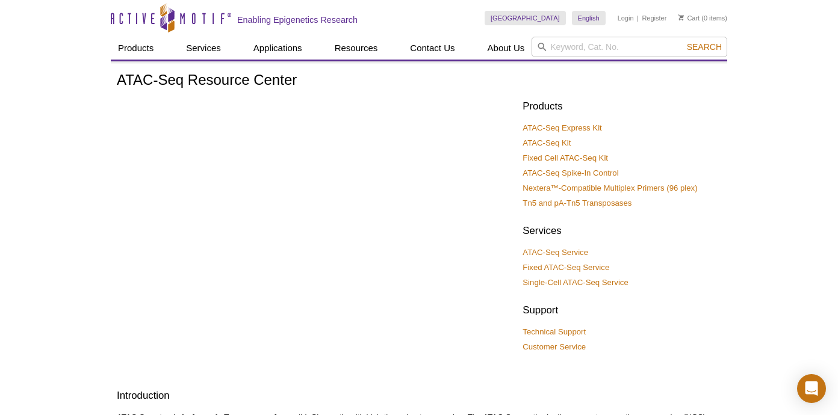 The image size is (838, 415). Describe the element at coordinates (704, 47) in the screenshot. I see `button: Search` at that location.